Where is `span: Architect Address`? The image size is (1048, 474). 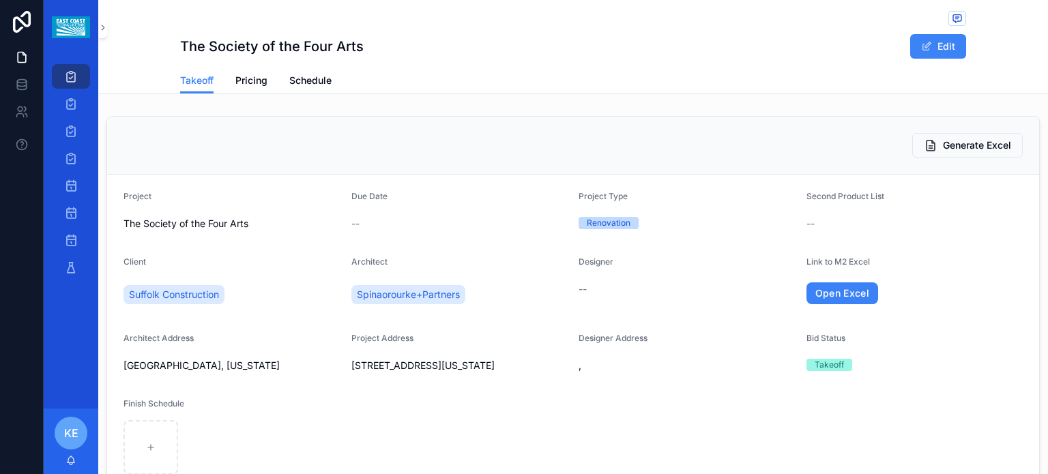
span: Architect Address is located at coordinates (158, 338).